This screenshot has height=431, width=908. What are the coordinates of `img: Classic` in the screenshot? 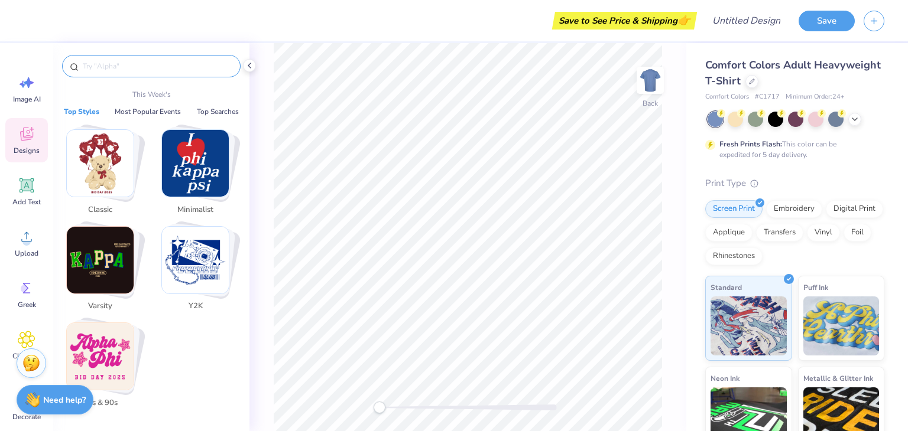 It's located at (100, 163).